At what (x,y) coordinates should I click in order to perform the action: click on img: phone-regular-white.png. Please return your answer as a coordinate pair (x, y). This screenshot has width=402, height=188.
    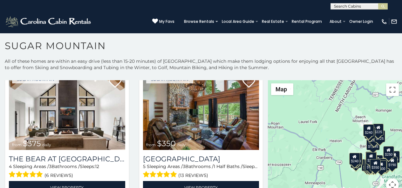
    Looking at the image, I should click on (384, 22).